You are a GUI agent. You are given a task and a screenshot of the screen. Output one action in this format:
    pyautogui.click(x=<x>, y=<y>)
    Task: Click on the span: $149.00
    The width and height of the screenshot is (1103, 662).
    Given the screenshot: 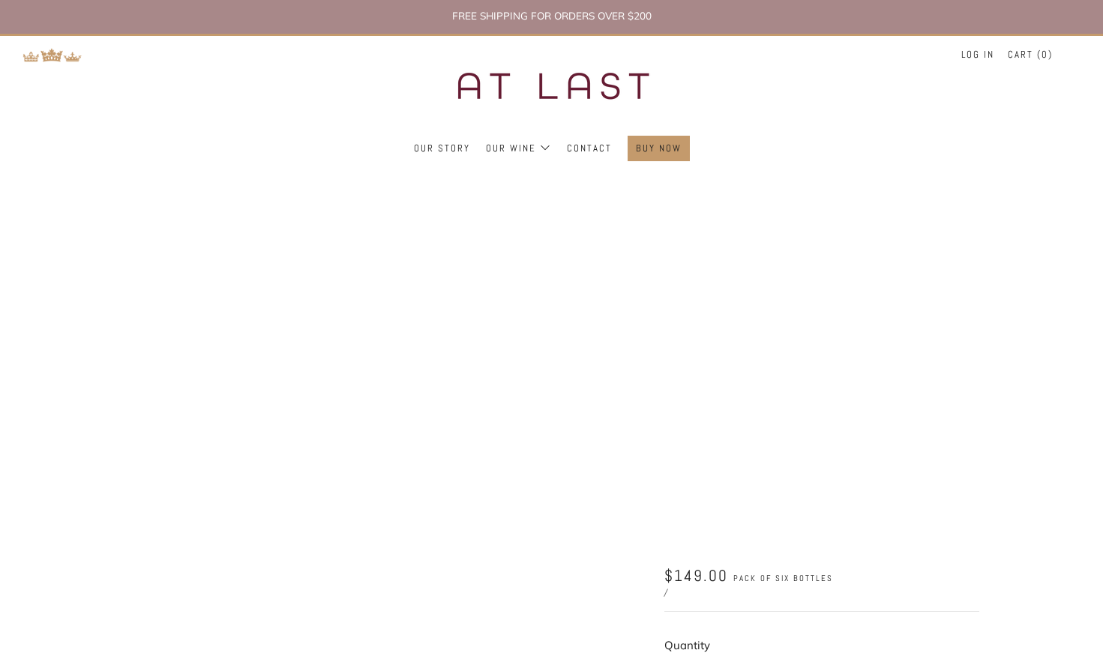 What is the action you would take?
    pyautogui.click(x=696, y=575)
    